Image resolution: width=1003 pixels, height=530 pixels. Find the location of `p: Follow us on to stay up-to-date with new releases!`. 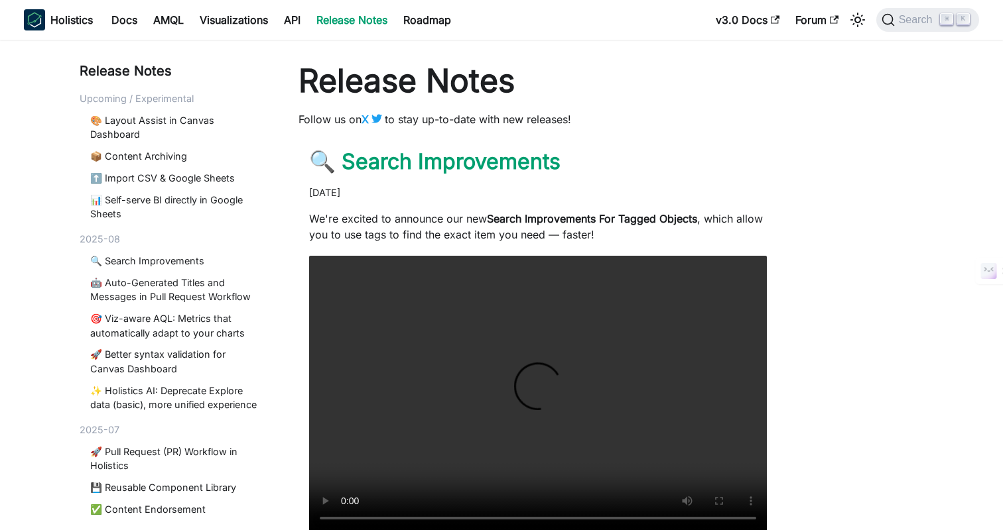

p: Follow us on to stay up-to-date with new releases! is located at coordinates (538, 119).